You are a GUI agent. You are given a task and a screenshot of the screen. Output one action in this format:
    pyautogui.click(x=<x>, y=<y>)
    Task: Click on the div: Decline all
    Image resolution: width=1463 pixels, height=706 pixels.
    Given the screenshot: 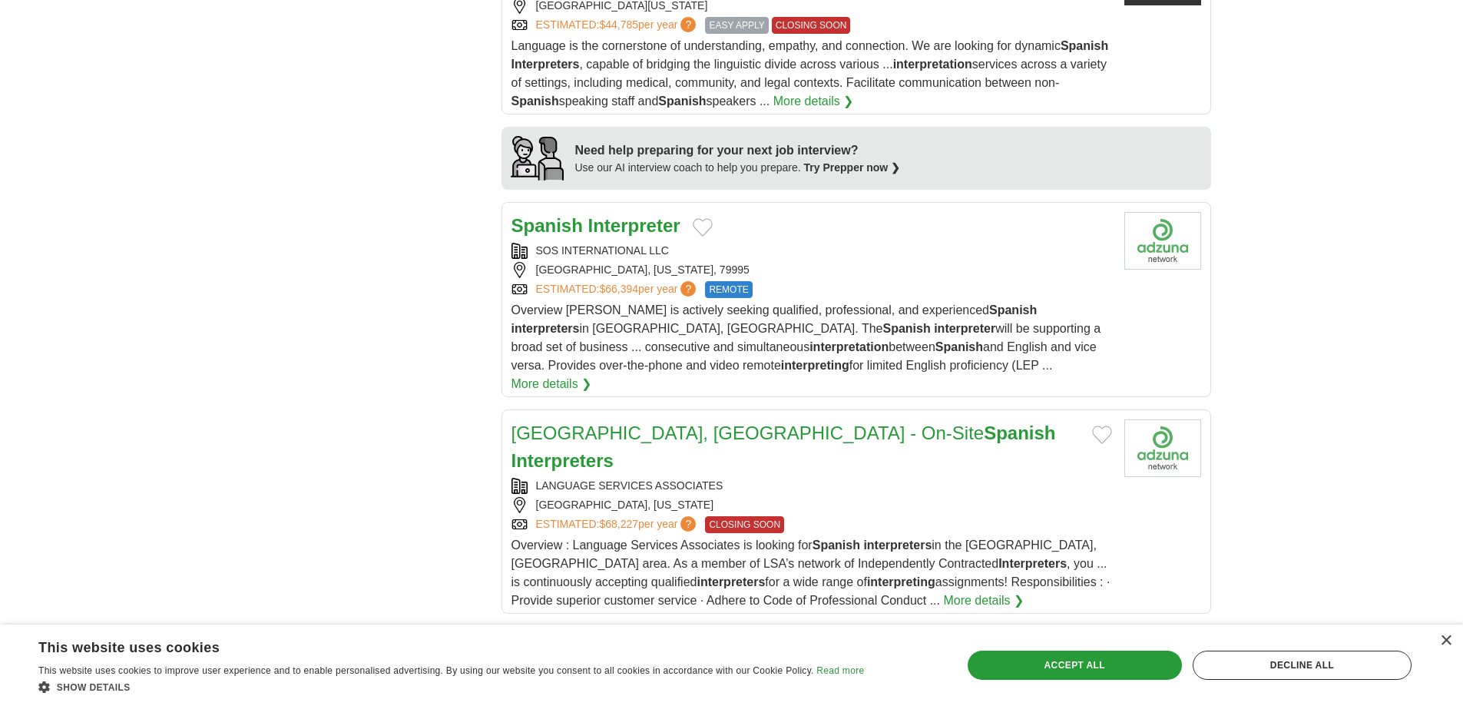 What is the action you would take?
    pyautogui.click(x=1302, y=665)
    